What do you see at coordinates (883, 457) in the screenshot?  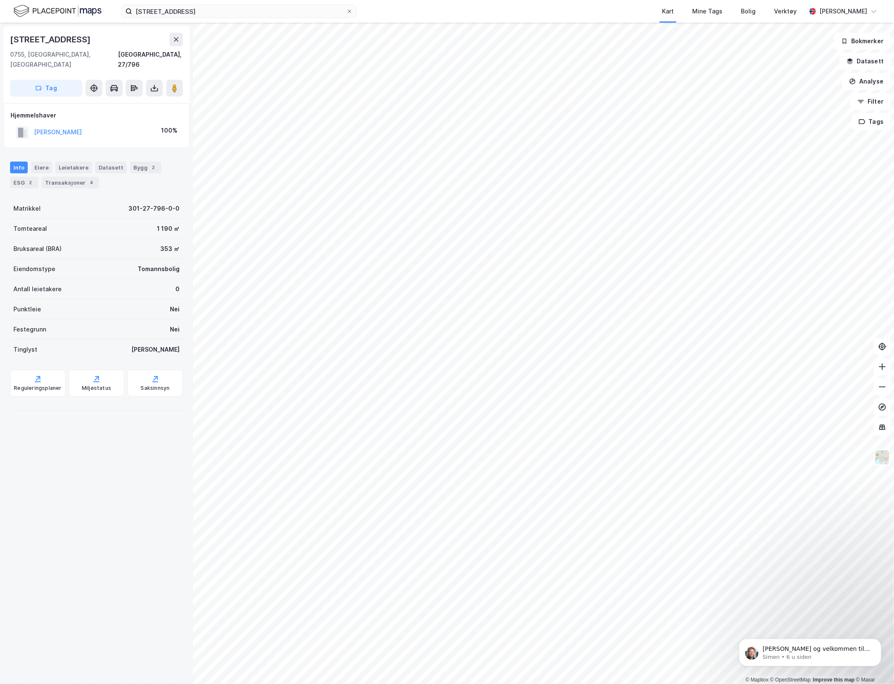 I see `img: Z` at bounding box center [883, 457].